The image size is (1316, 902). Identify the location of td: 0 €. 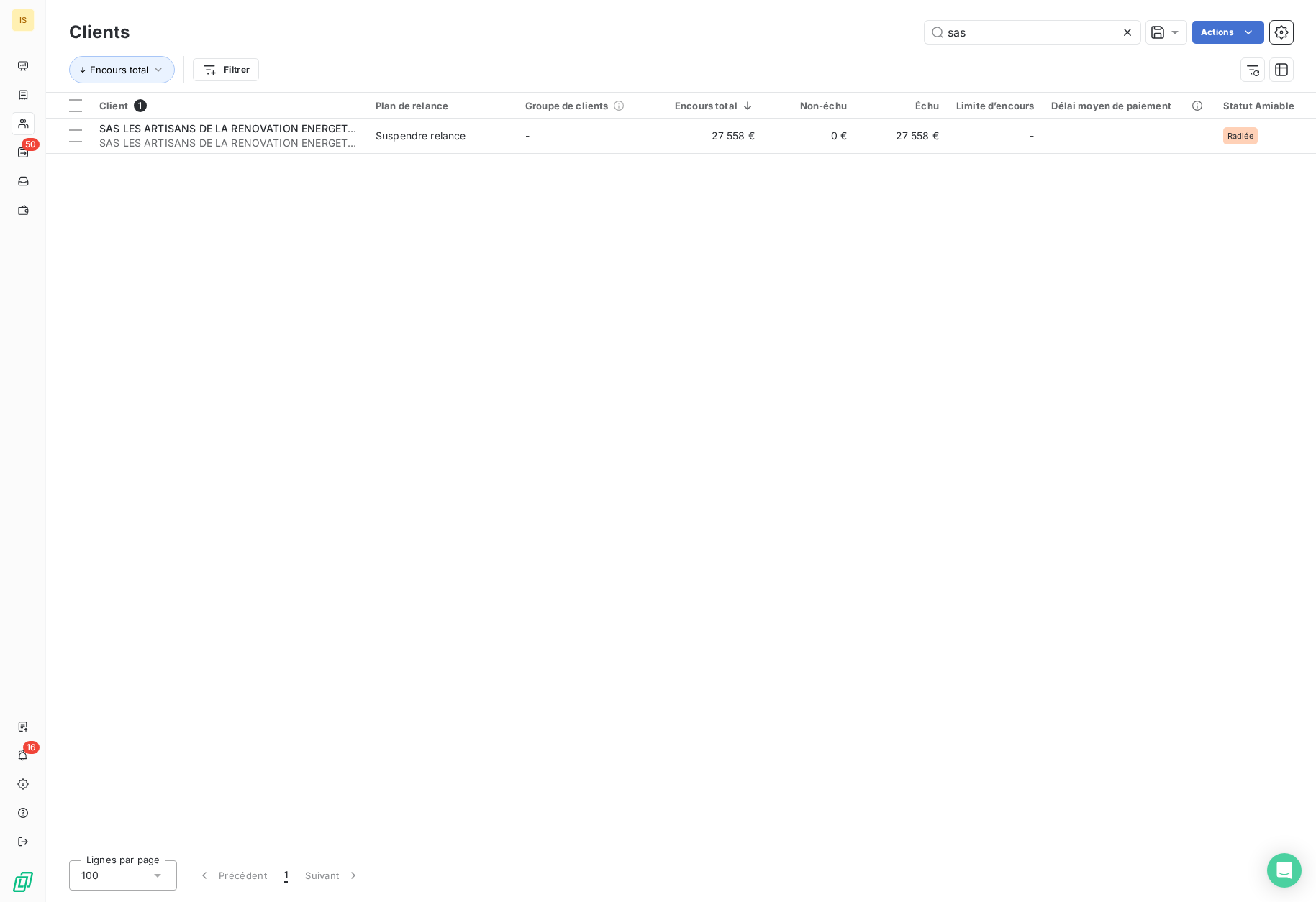
(809, 136).